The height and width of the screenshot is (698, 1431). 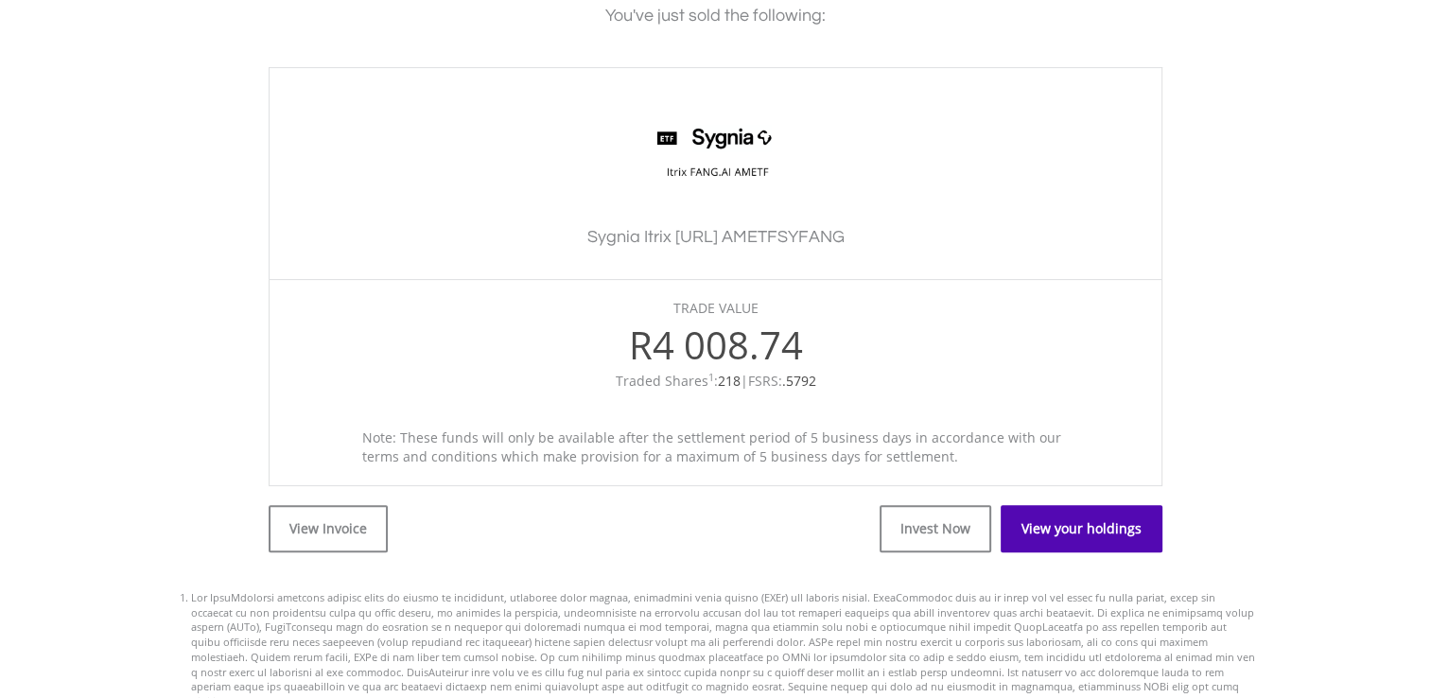 What do you see at coordinates (716, 16) in the screenshot?
I see `div: You've just sold the following:` at bounding box center [716, 16].